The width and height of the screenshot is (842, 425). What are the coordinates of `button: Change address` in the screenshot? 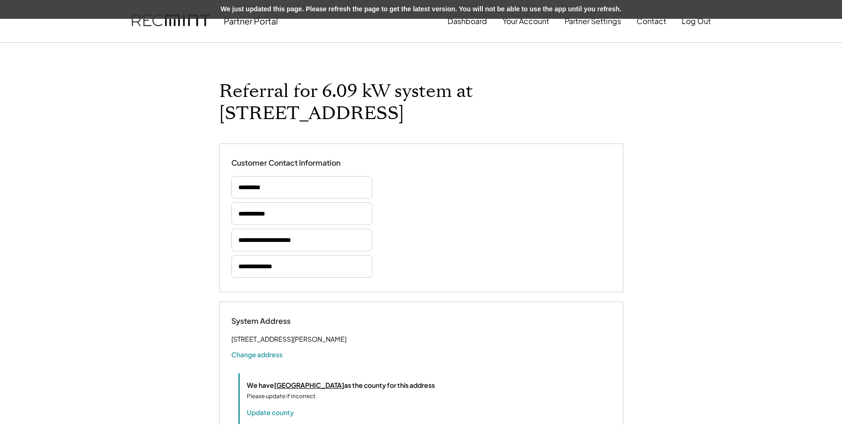 It's located at (257, 354).